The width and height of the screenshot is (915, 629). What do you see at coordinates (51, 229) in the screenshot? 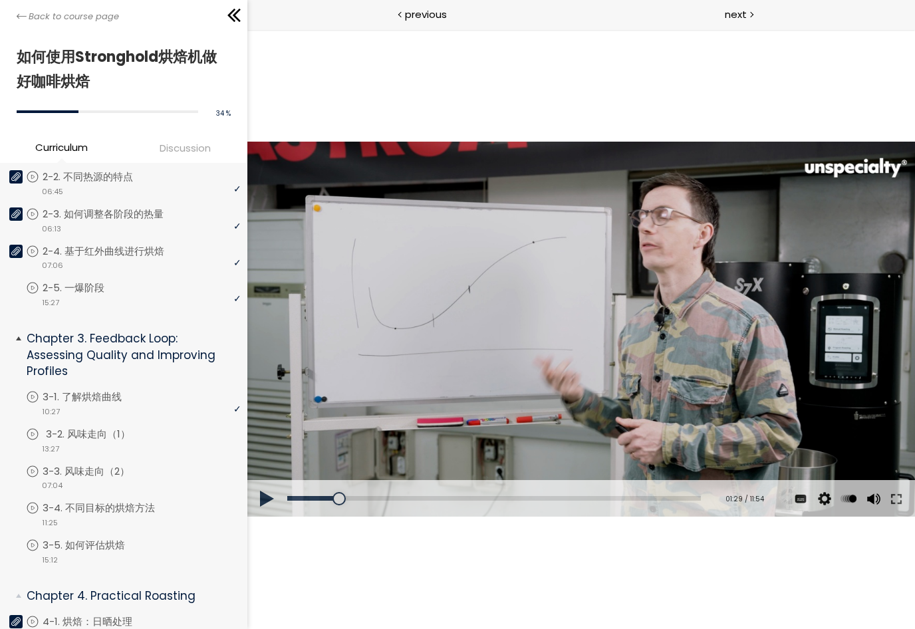
I see `span: 06:13` at bounding box center [51, 229].